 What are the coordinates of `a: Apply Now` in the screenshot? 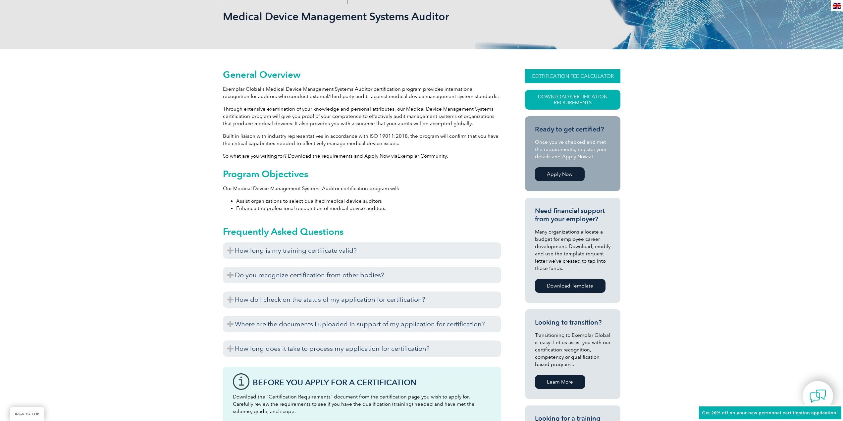 It's located at (560, 174).